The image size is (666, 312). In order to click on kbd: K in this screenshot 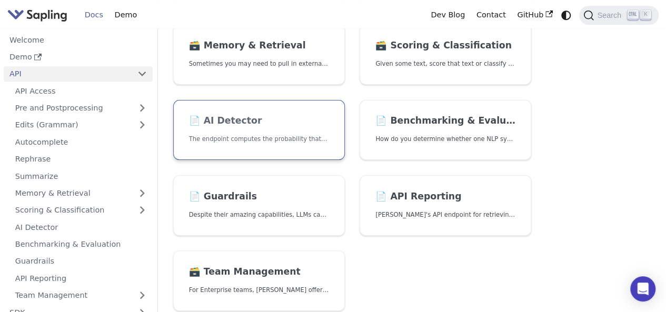, I will do `click(646, 15)`.